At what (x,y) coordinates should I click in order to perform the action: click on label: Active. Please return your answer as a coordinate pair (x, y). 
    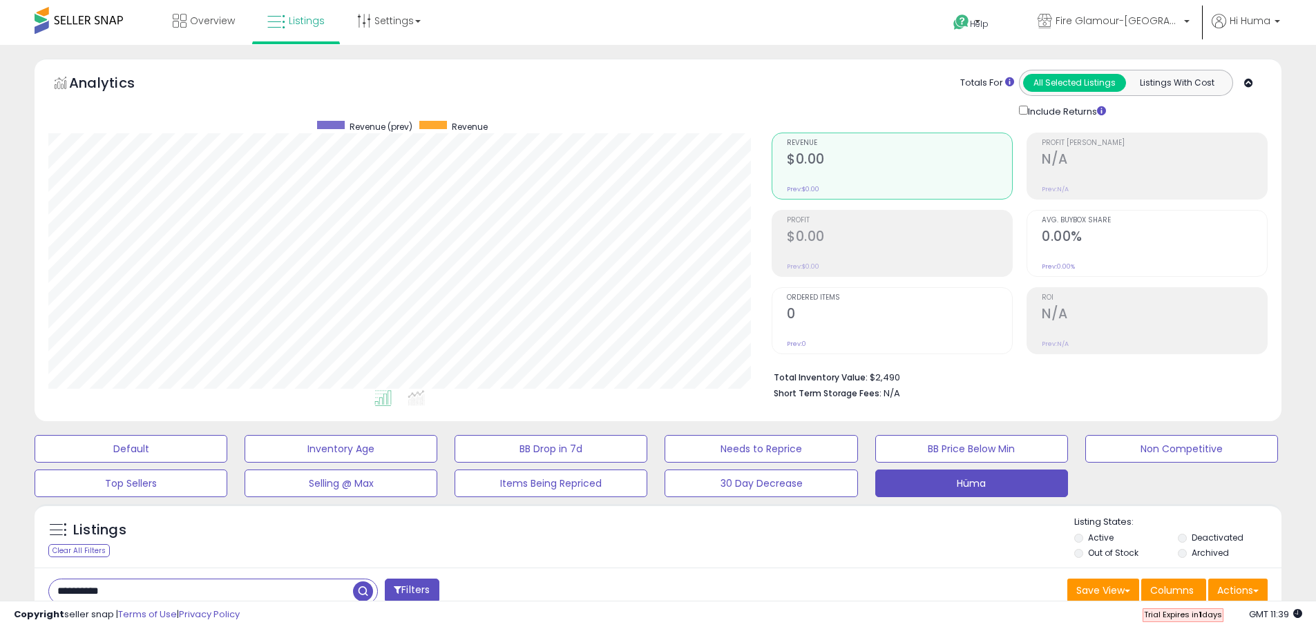
    Looking at the image, I should click on (1101, 537).